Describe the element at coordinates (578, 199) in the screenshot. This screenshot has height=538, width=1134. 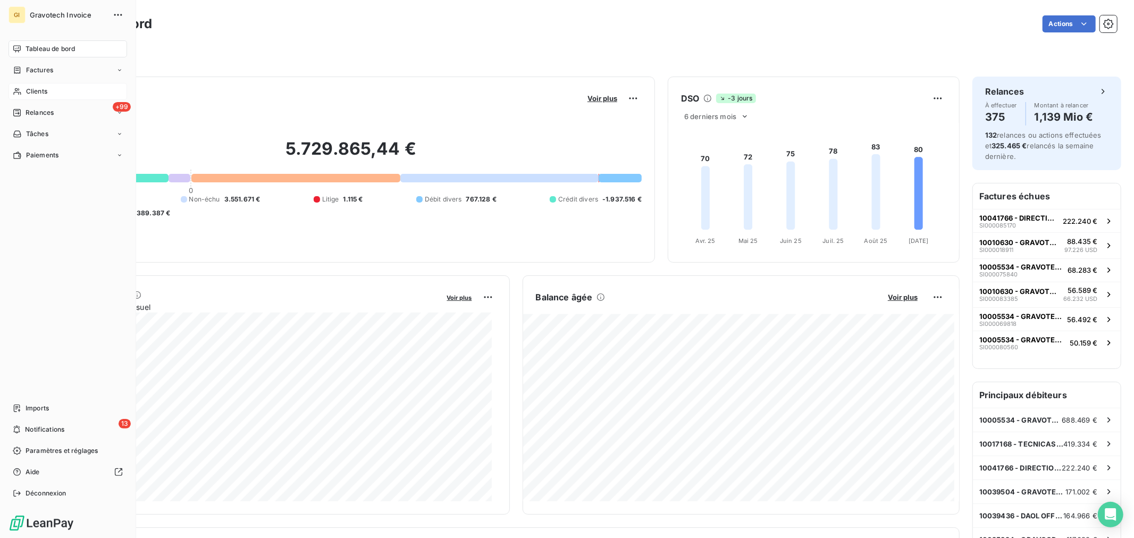
I see `span: Crédit divers` at that location.